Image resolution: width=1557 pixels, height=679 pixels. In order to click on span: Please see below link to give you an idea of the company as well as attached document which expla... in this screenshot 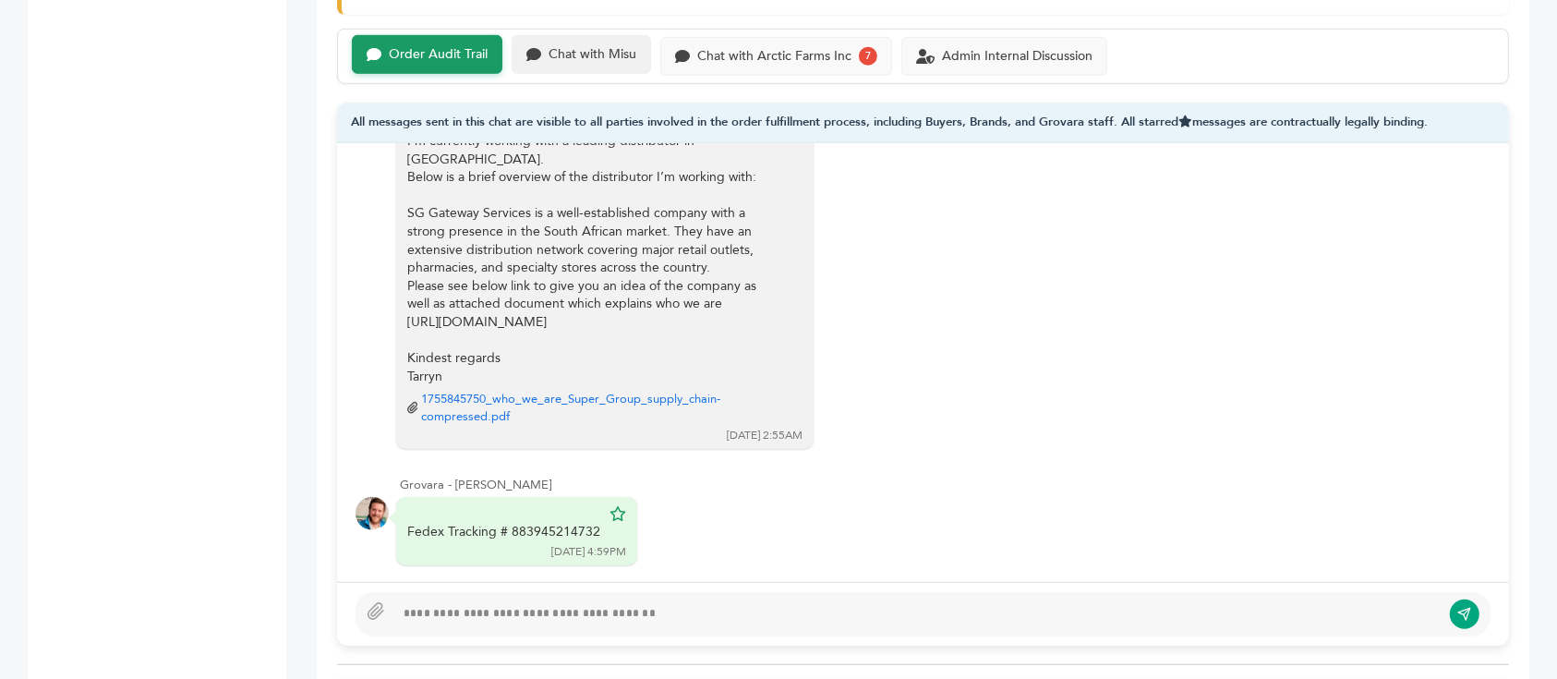, I will do `click(582, 295)`.